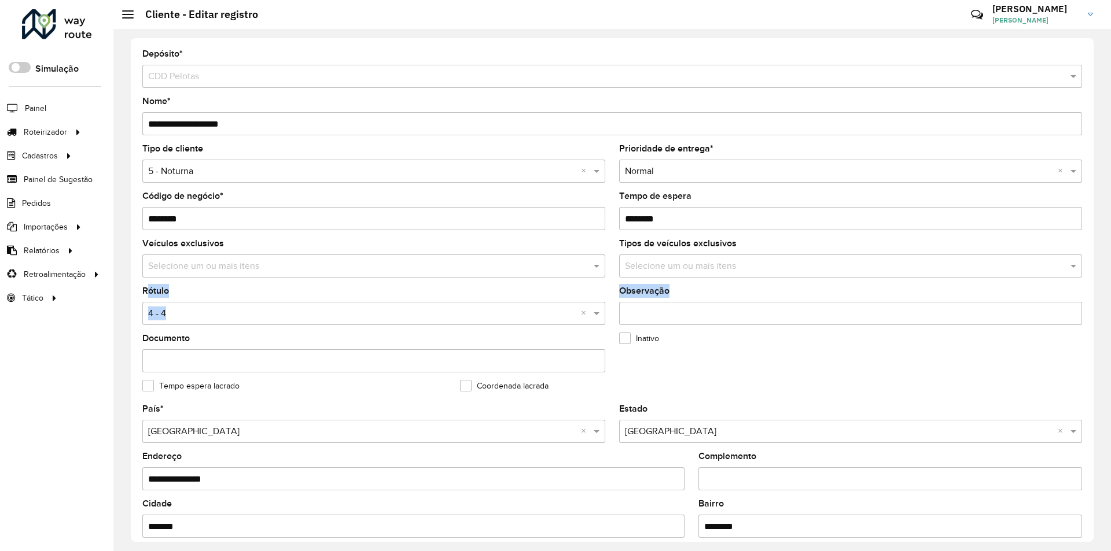 The image size is (1111, 551). I want to click on label: Código de negócio, so click(183, 196).